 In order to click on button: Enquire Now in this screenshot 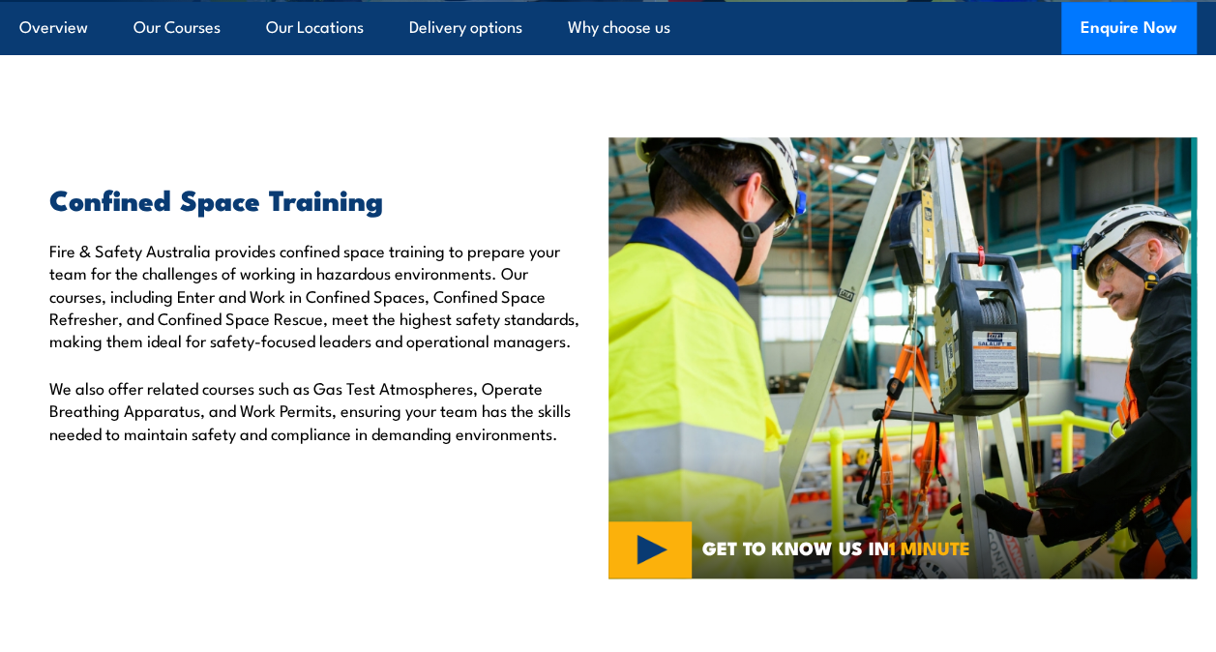, I will do `click(1129, 28)`.